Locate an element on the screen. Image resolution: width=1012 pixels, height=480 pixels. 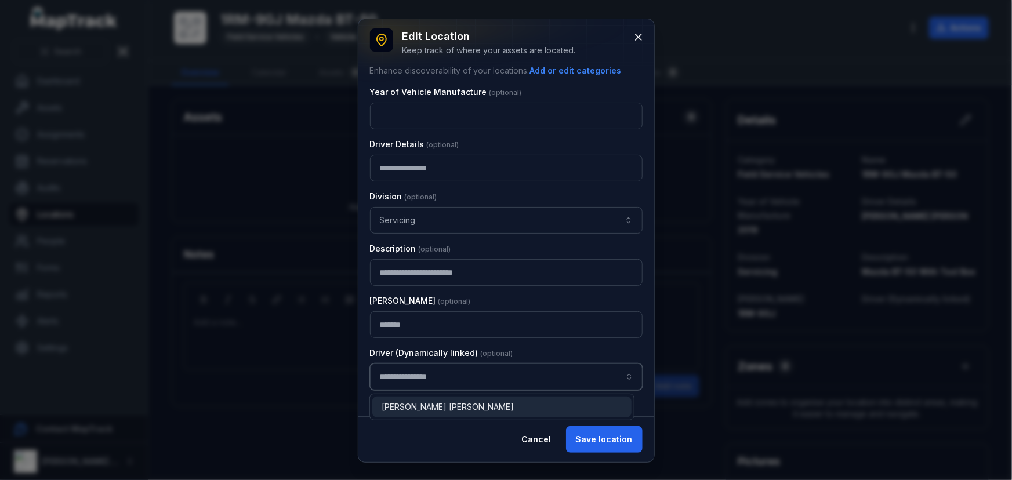
h3: Edit location is located at coordinates (489, 37).